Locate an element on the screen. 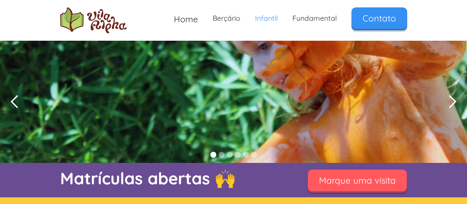 This screenshot has width=467, height=204. img: logo Escola Vila Alpha is located at coordinates (93, 20).